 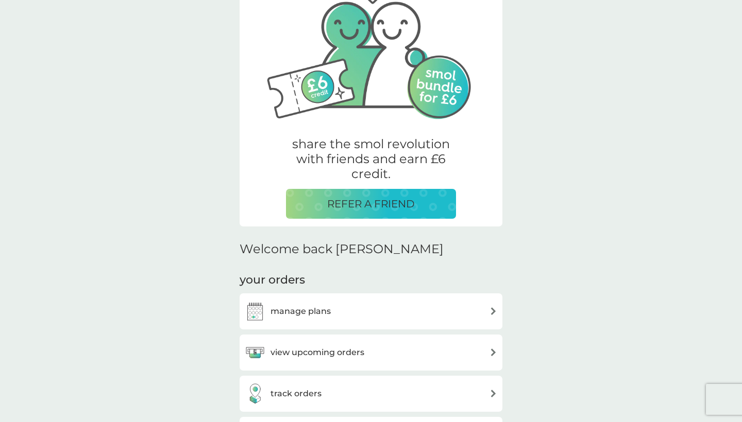 What do you see at coordinates (371, 204) in the screenshot?
I see `p: REFER A FRIEND` at bounding box center [371, 204].